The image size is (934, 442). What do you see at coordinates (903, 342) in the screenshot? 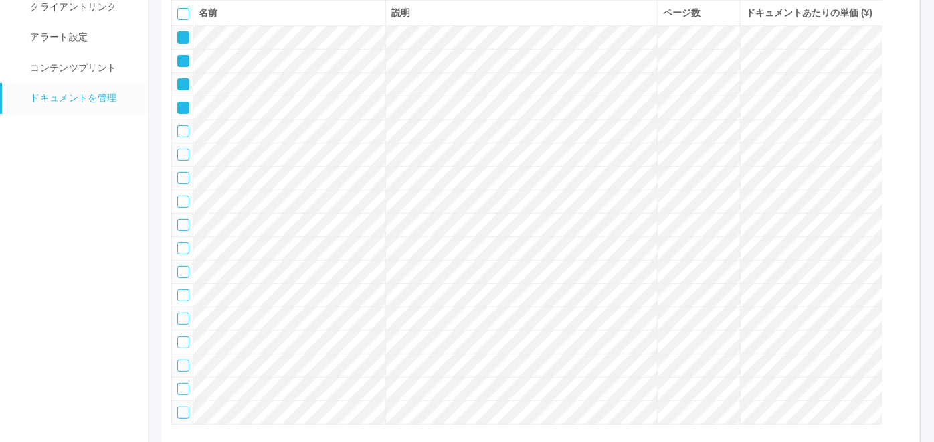
I see `div: 最上部に移動` at bounding box center [903, 342].